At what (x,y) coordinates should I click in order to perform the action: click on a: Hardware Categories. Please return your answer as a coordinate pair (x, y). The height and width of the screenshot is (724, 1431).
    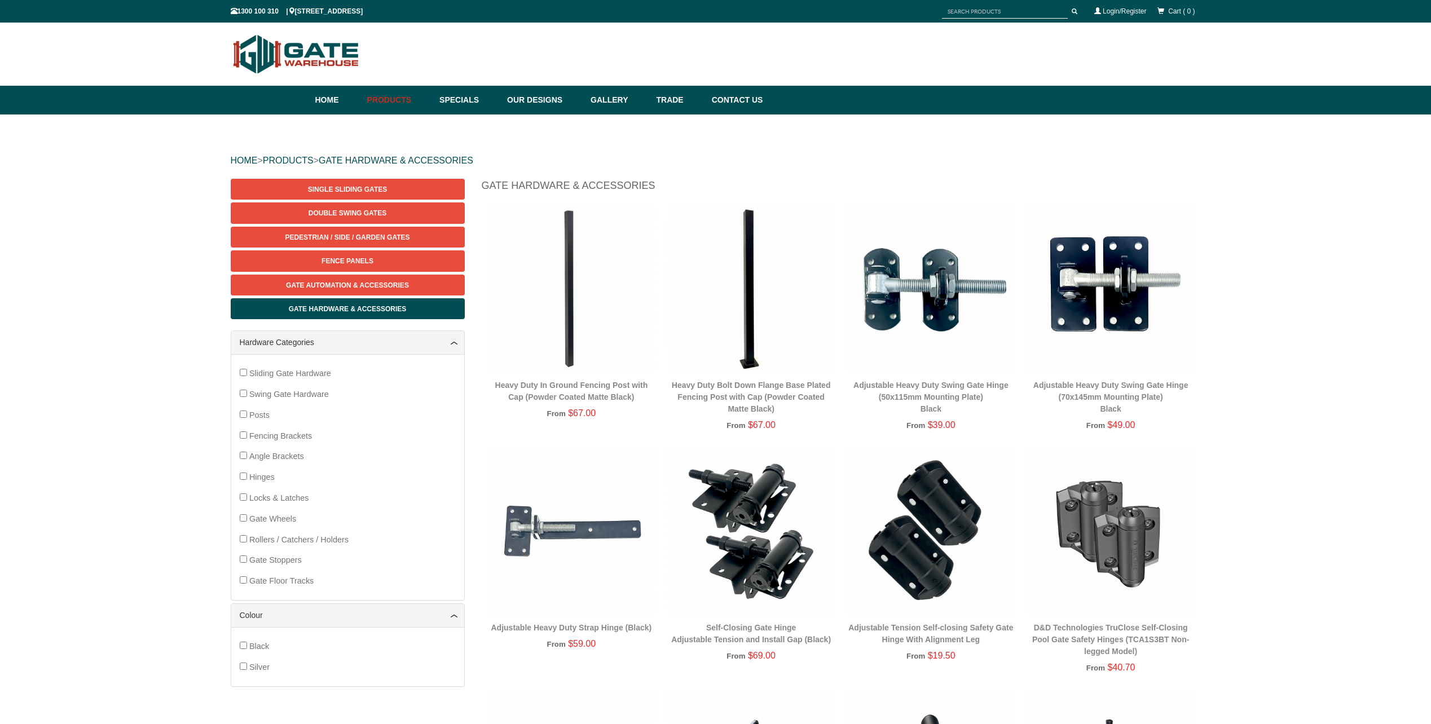
    Looking at the image, I should click on (348, 342).